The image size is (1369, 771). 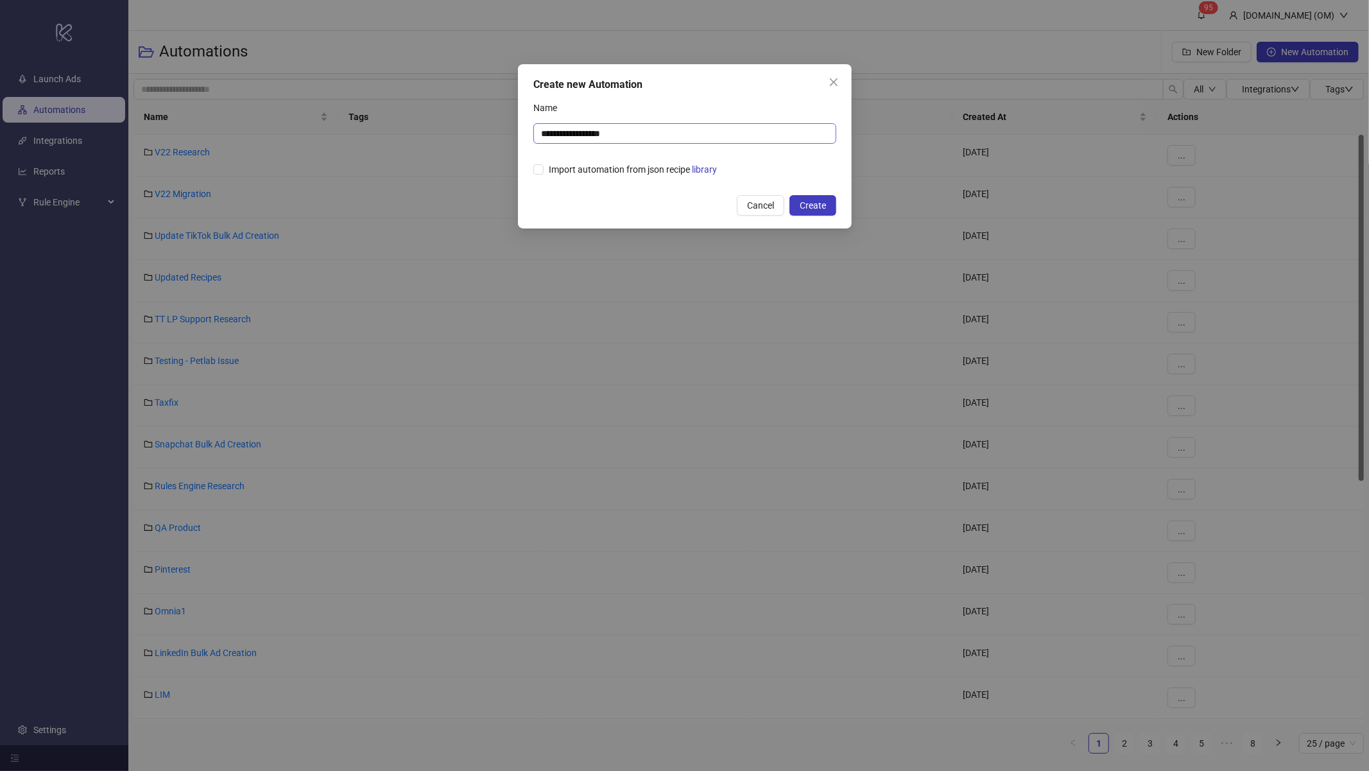 I want to click on span: Import automation from json recipe, so click(x=633, y=169).